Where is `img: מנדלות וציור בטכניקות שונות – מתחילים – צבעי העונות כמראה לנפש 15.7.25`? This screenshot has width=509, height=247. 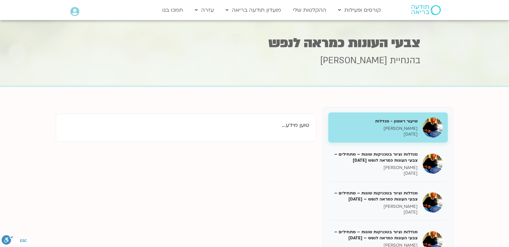 img: מנדלות וציור בטכניקות שונות – מתחילים – צבעי העונות כמראה לנפש 15.7.25 is located at coordinates (433, 164).